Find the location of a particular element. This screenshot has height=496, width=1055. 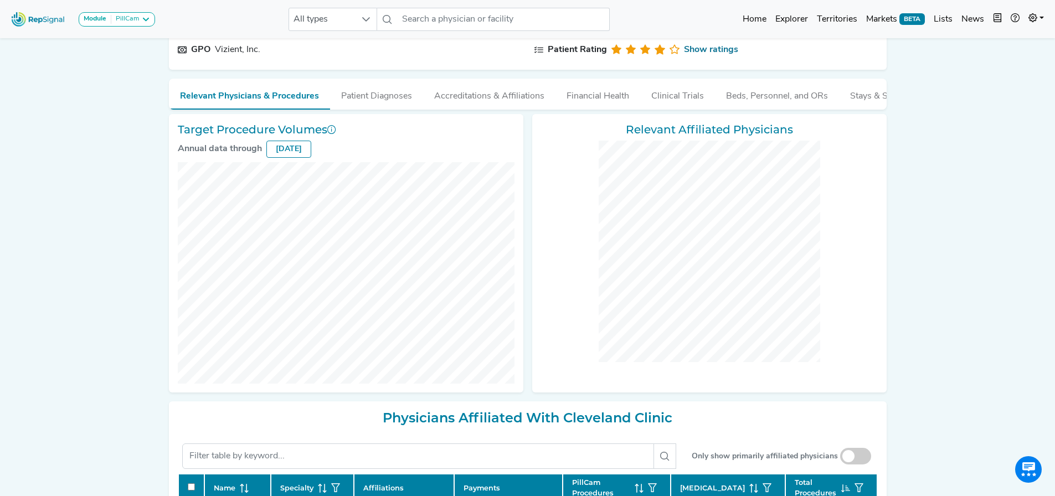

a: MarketsBETA is located at coordinates (896, 19).